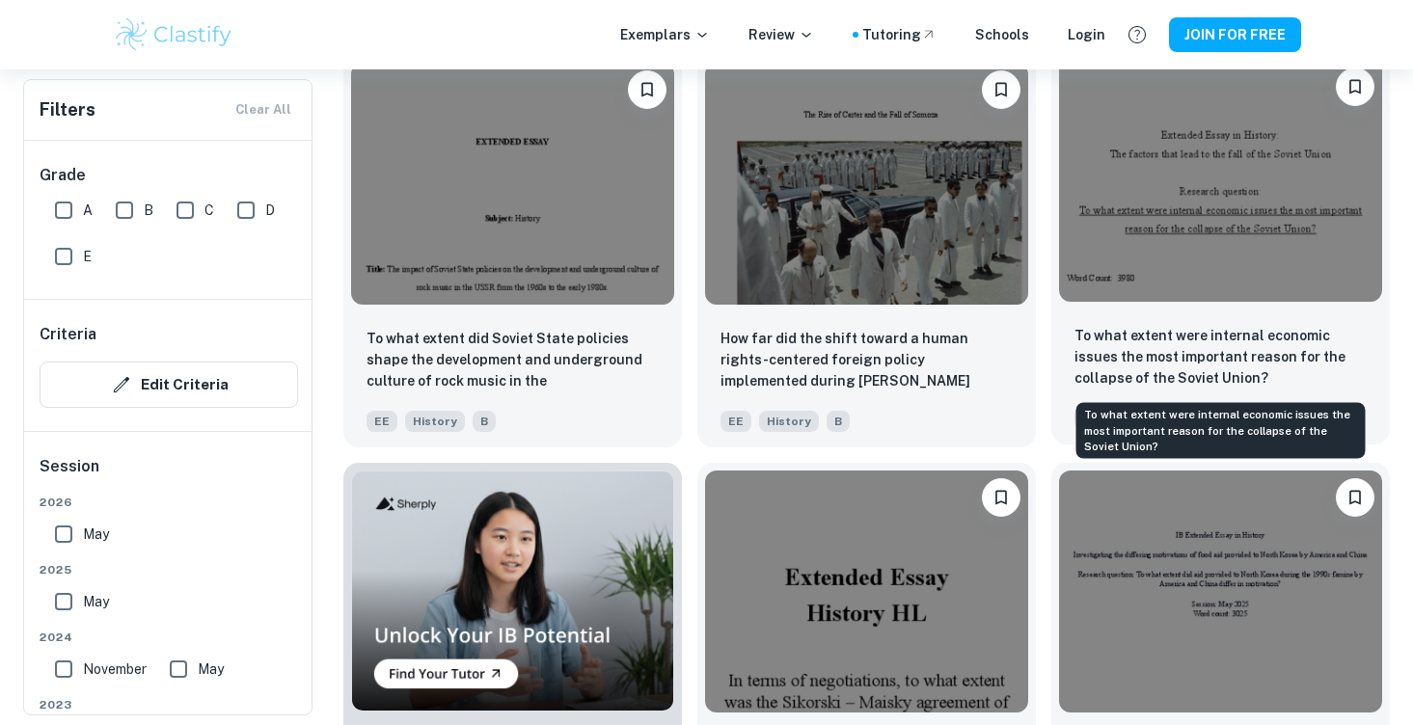 The image size is (1413, 725). Describe the element at coordinates (1086, 35) in the screenshot. I see `a: Login` at that location.